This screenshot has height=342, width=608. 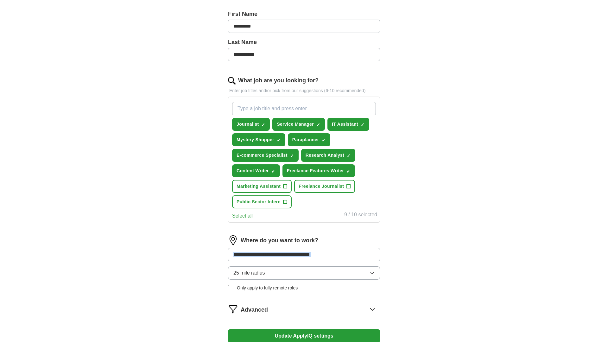 What do you see at coordinates (328, 155) in the screenshot?
I see `button: Research Analyst✓` at bounding box center [328, 155].